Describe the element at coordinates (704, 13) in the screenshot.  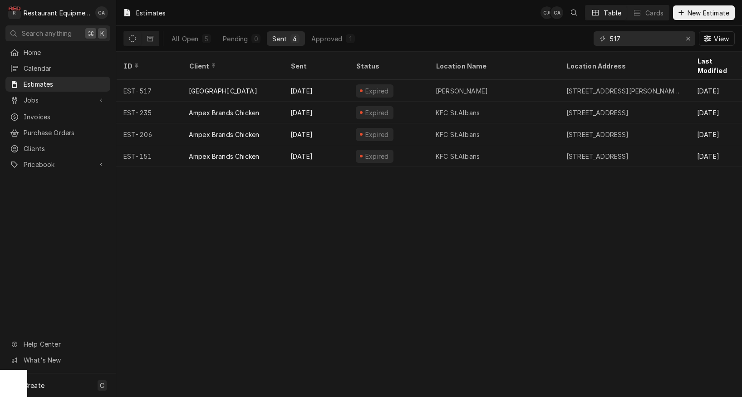
I see `button: New Estimate` at that location.